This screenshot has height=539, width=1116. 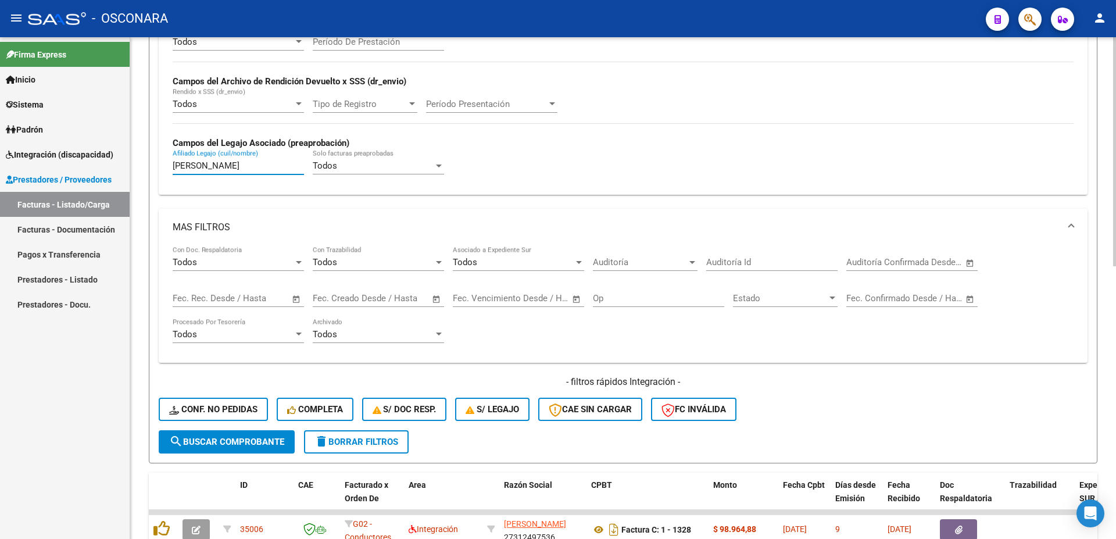 What do you see at coordinates (443, 498) in the screenshot?
I see `datatable-header-cell: Area` at bounding box center [443, 498].